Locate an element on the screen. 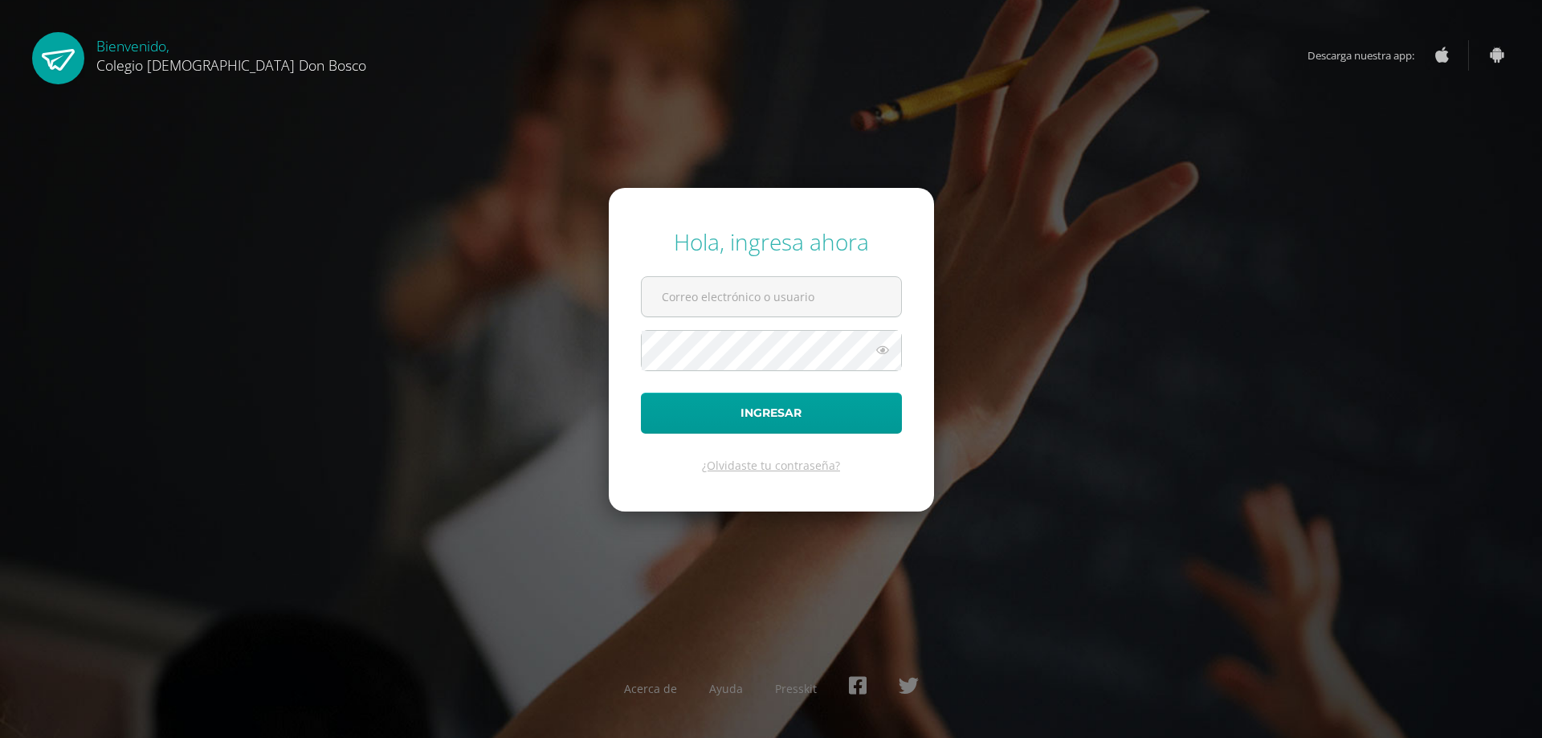  input: Correo electrónico o usuario is located at coordinates (771, 296).